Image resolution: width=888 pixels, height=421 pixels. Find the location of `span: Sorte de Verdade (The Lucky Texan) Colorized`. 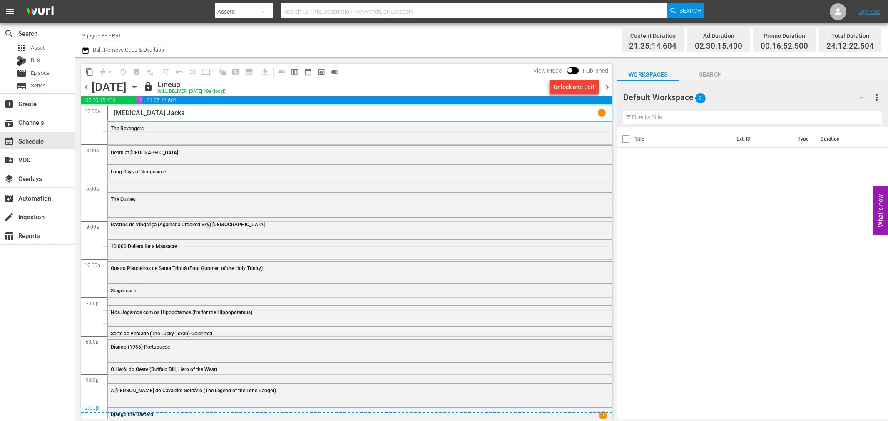

span: Sorte de Verdade (The Lucky Texan) Colorized is located at coordinates (161, 334).